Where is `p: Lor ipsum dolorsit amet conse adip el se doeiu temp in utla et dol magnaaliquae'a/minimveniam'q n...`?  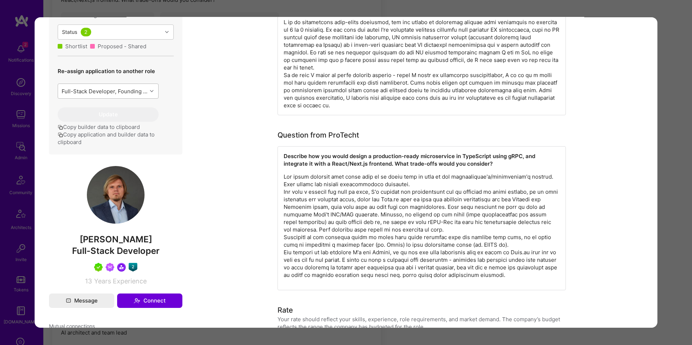 p: Lor ipsum dolorsit amet conse adip el se doeiu temp in utla et dol magnaaliquae'a/minimveniam'q n... is located at coordinates (421, 226).